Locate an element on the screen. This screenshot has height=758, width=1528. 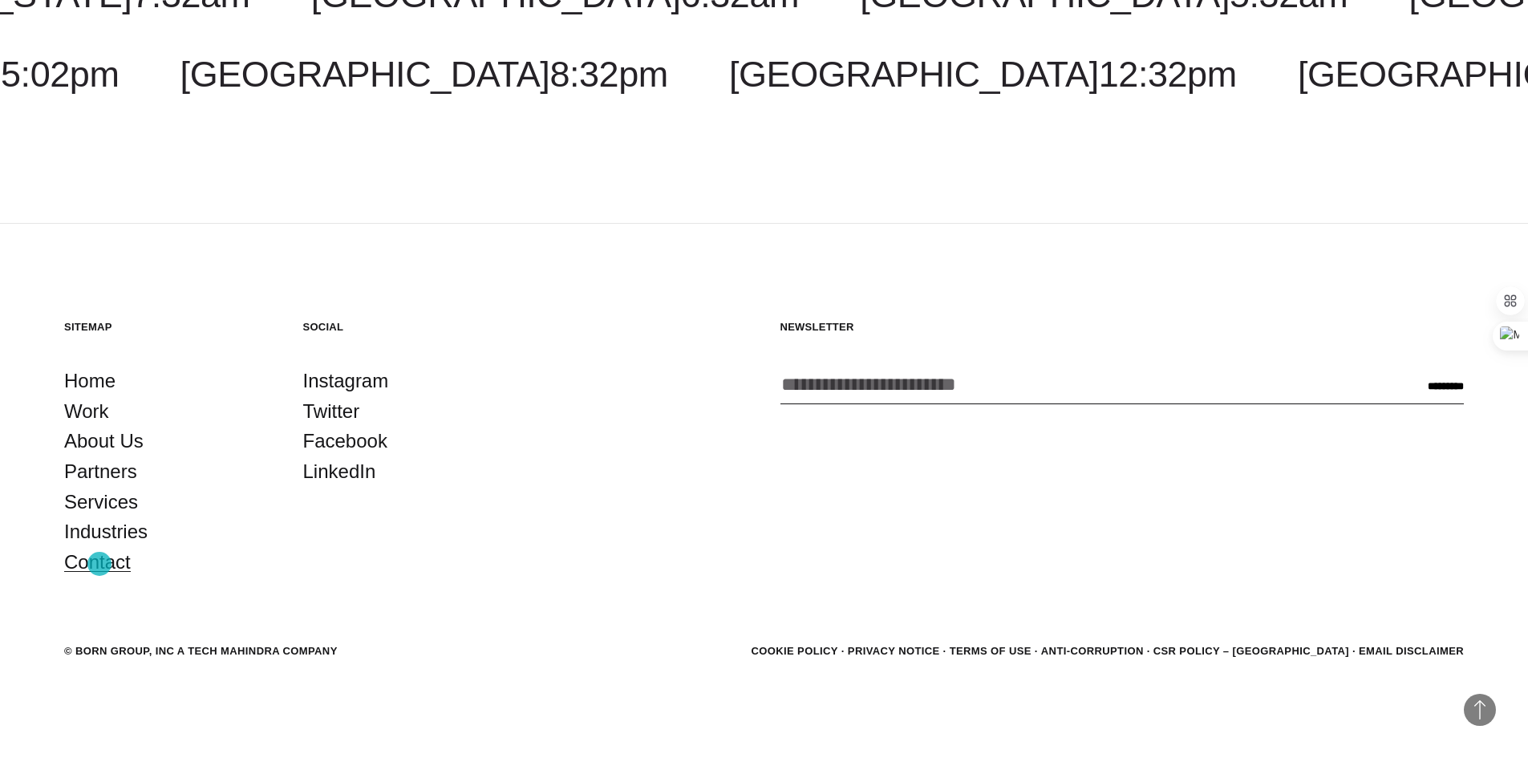
h5: Sitemap is located at coordinates (168, 327).